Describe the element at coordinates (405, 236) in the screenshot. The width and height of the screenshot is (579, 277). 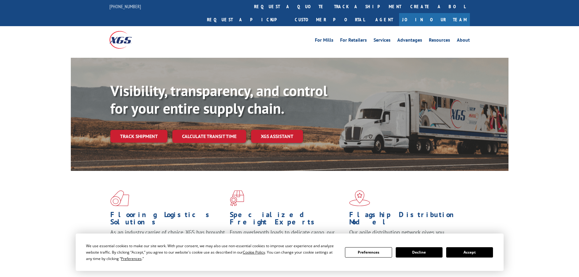
I see `span: Our agile distribution network gives you nationwide inventory management on demand.` at that location.